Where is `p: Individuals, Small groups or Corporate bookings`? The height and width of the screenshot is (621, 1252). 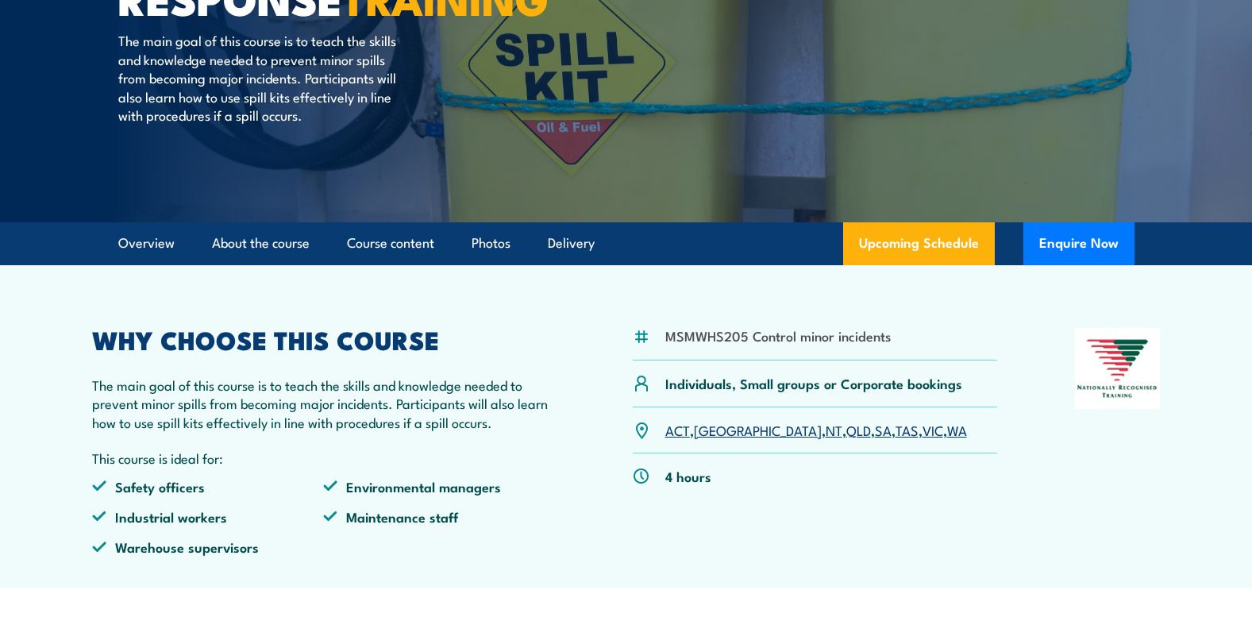 p: Individuals, Small groups or Corporate bookings is located at coordinates (814, 383).